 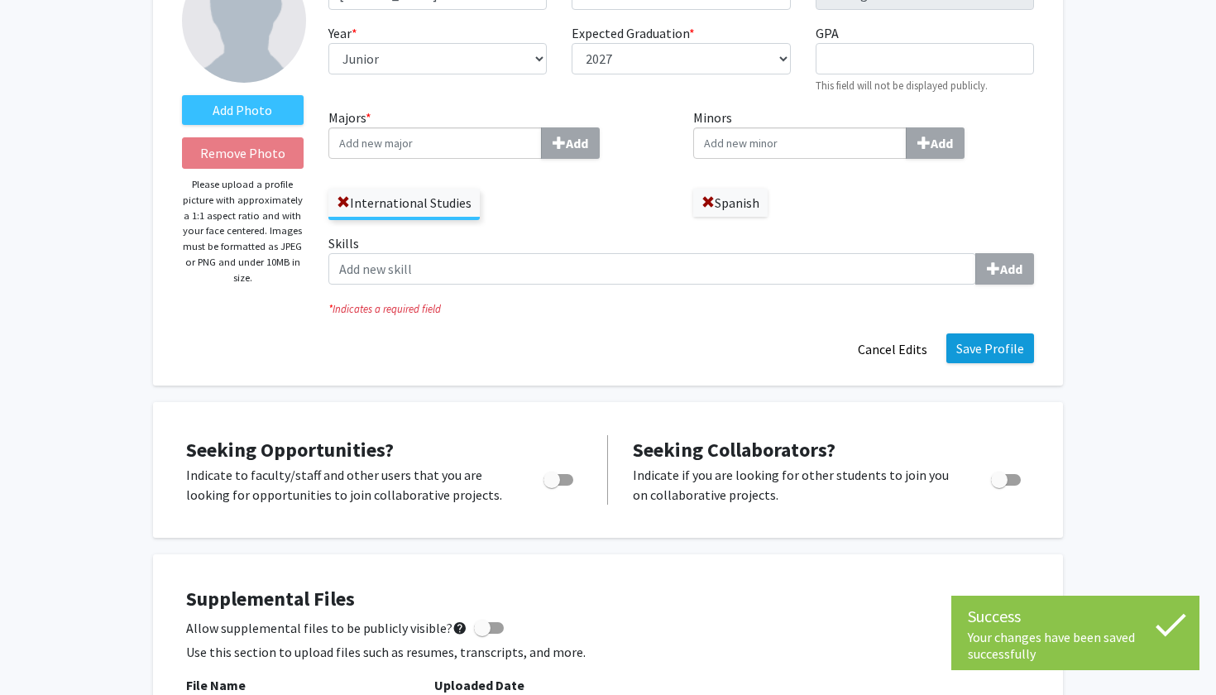 What do you see at coordinates (1076, 616) in the screenshot?
I see `div: Success` at bounding box center [1076, 616].